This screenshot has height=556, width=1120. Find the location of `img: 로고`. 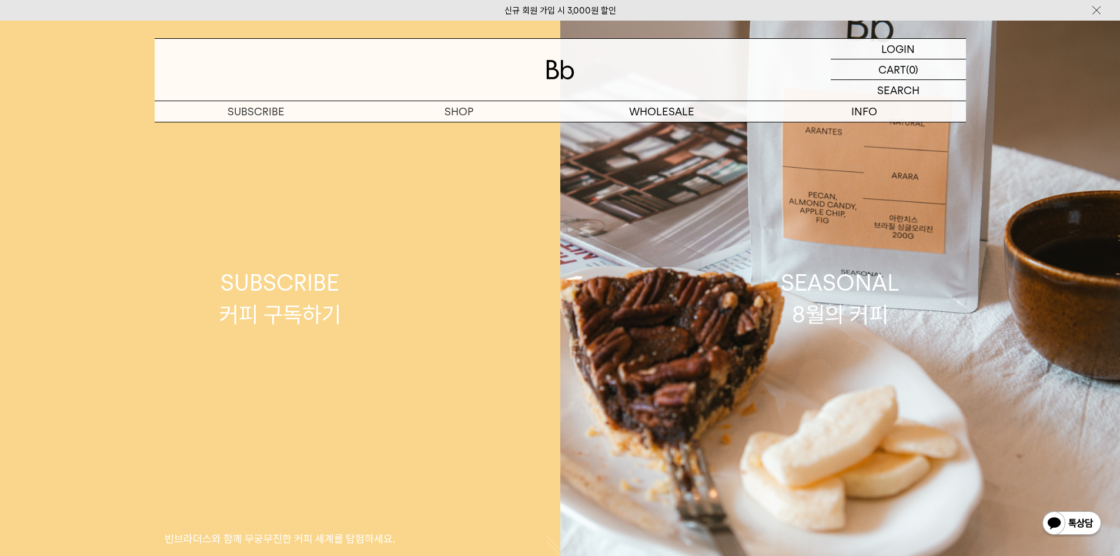

img: 로고 is located at coordinates (560, 69).